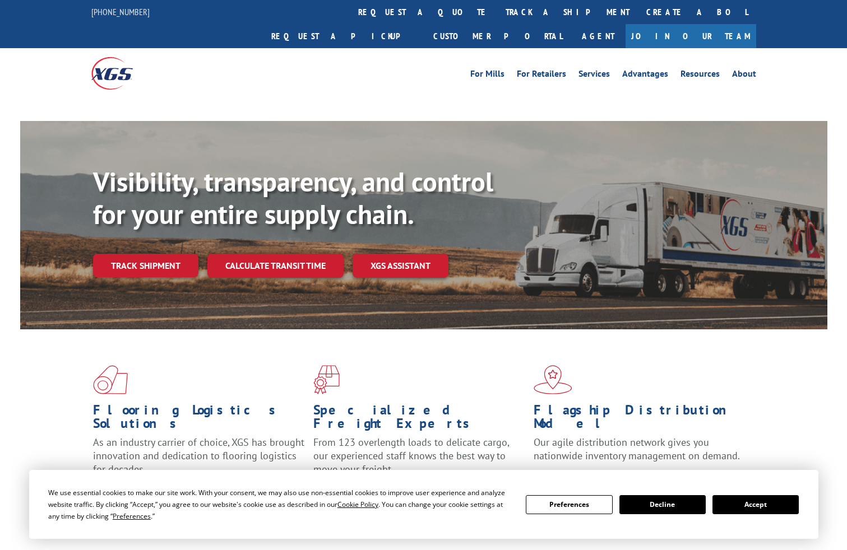  I want to click on span: As an industry carrier of choice, XGS has brought innovation and dedication to flooring logistics..., so click(198, 456).